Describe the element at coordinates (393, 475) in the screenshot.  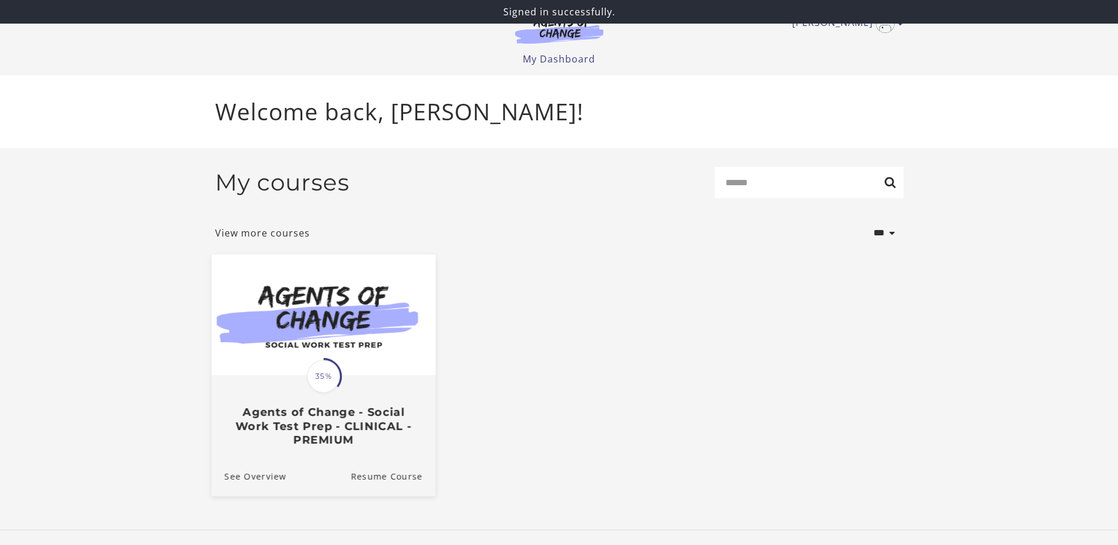
I see `a: Agents of Change - Social Work Test Prep - CLINICAL - PREMIUM: Resume Course` at that location.